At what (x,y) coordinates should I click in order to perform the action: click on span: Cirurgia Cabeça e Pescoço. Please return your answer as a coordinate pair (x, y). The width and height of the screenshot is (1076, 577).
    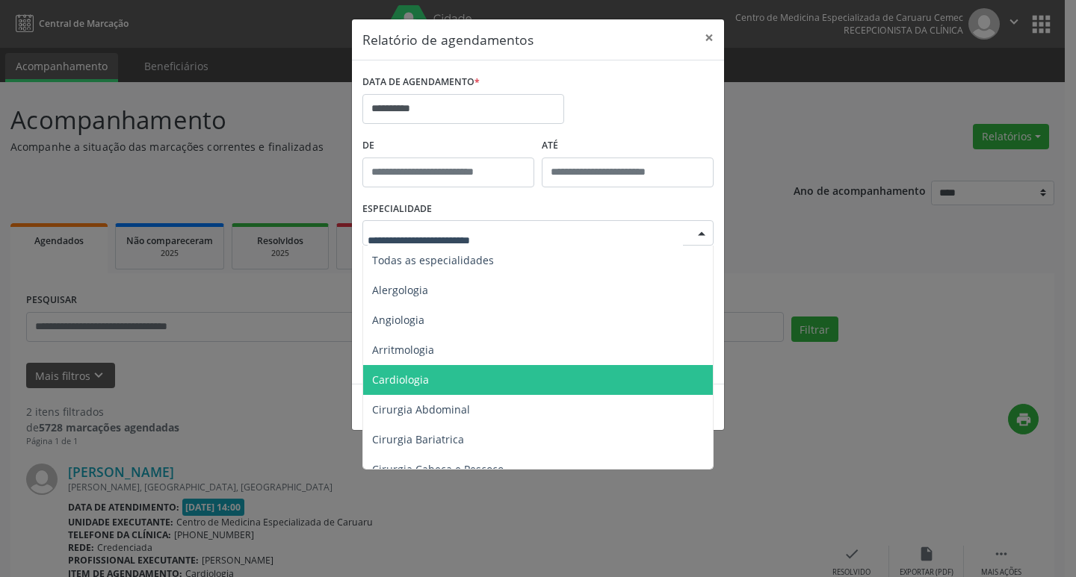
    Looking at the image, I should click on (438, 469).